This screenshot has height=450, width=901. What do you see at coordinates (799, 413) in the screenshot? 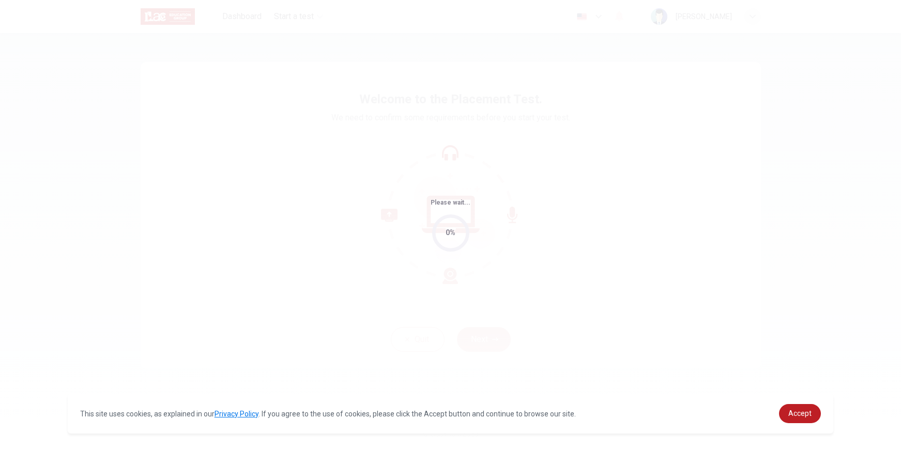
I see `span: Accept` at bounding box center [799, 413].